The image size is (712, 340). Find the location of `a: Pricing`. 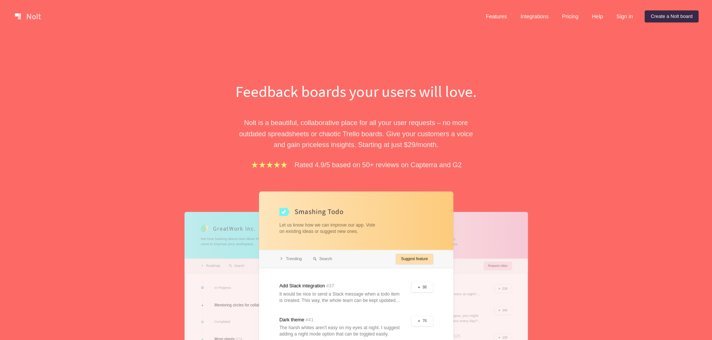

a: Pricing is located at coordinates (570, 16).